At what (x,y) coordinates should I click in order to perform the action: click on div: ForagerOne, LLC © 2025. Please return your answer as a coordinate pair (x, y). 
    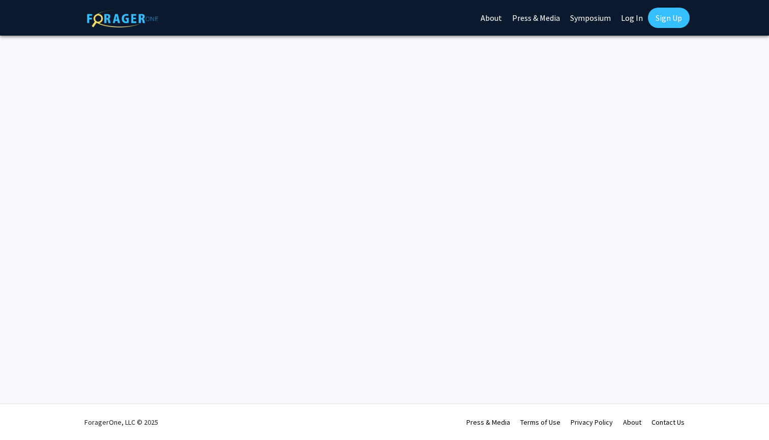
    Looking at the image, I should click on (121, 422).